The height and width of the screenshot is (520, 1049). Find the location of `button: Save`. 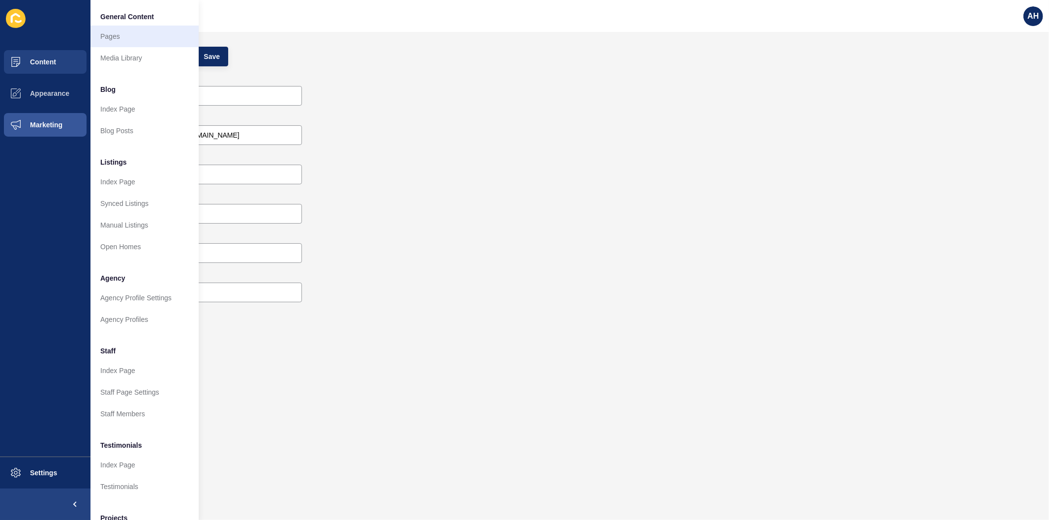

button: Save is located at coordinates (211, 57).